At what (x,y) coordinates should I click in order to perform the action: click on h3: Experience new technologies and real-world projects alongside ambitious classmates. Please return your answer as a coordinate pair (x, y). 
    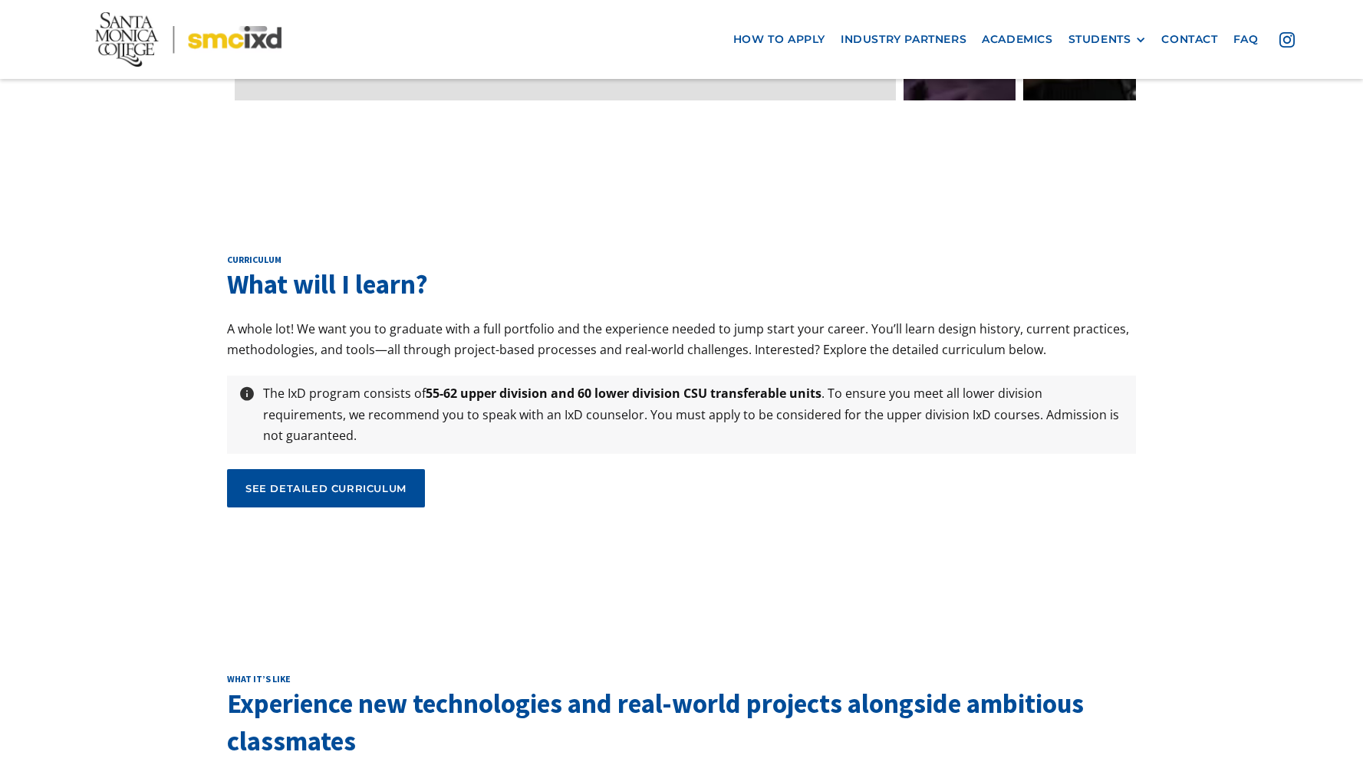
    Looking at the image, I should click on (681, 723).